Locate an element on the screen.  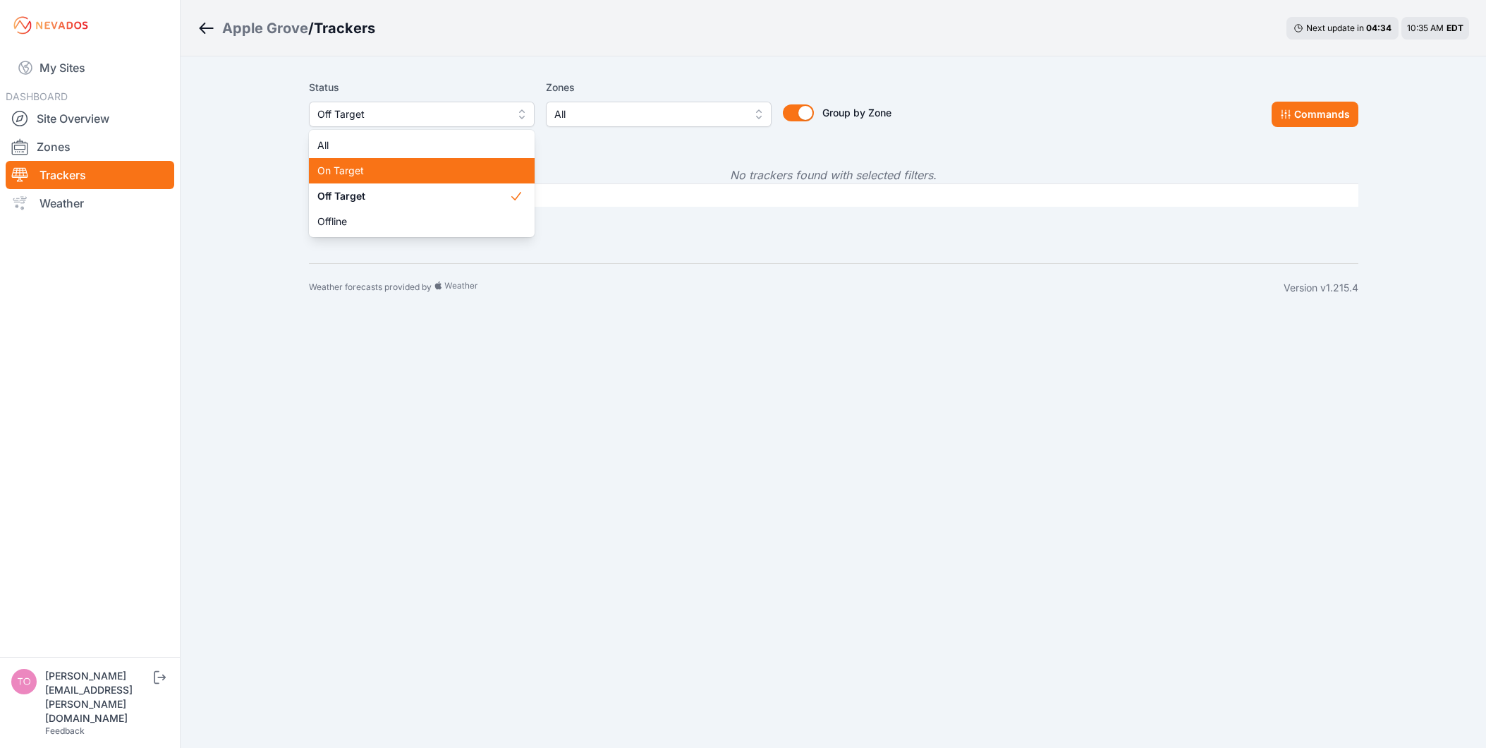
span: Offline is located at coordinates (413, 221).